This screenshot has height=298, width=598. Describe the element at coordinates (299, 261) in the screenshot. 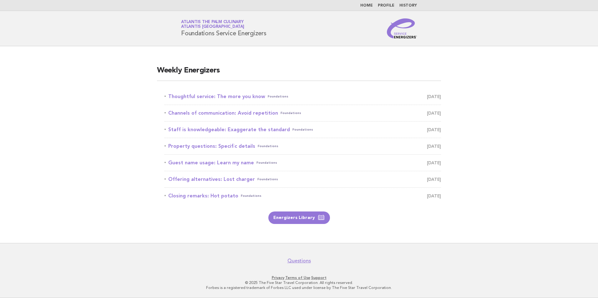

I see `a: Questions` at that location.